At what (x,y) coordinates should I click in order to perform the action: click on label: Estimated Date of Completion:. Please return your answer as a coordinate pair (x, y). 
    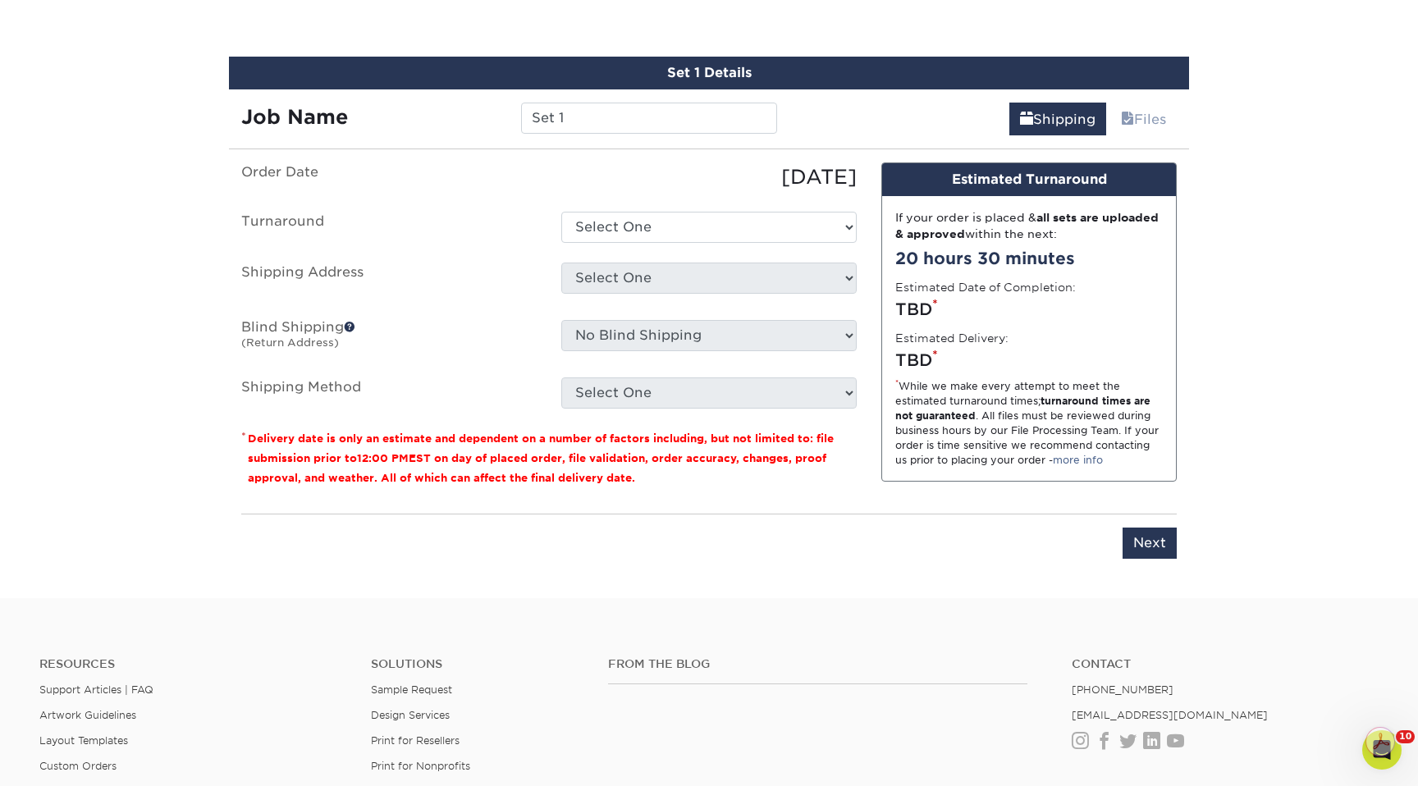
    Looking at the image, I should click on (985, 287).